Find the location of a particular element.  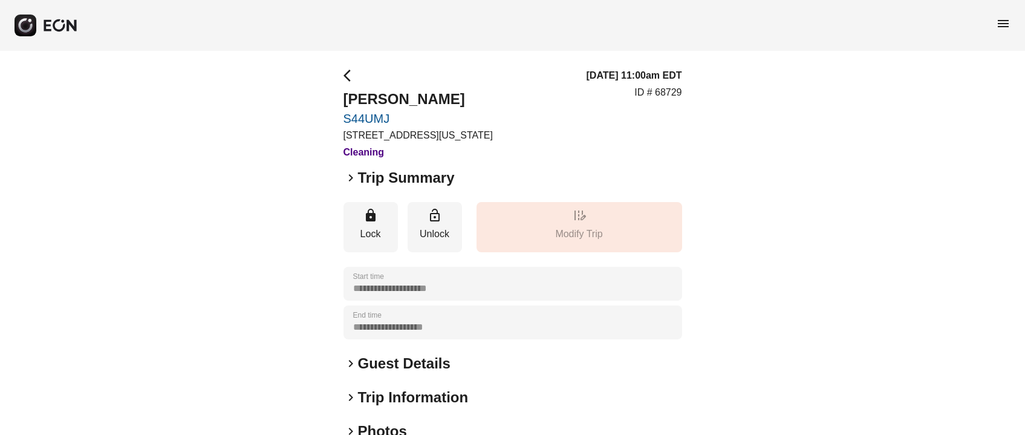

span: lock_open is located at coordinates (435, 215).